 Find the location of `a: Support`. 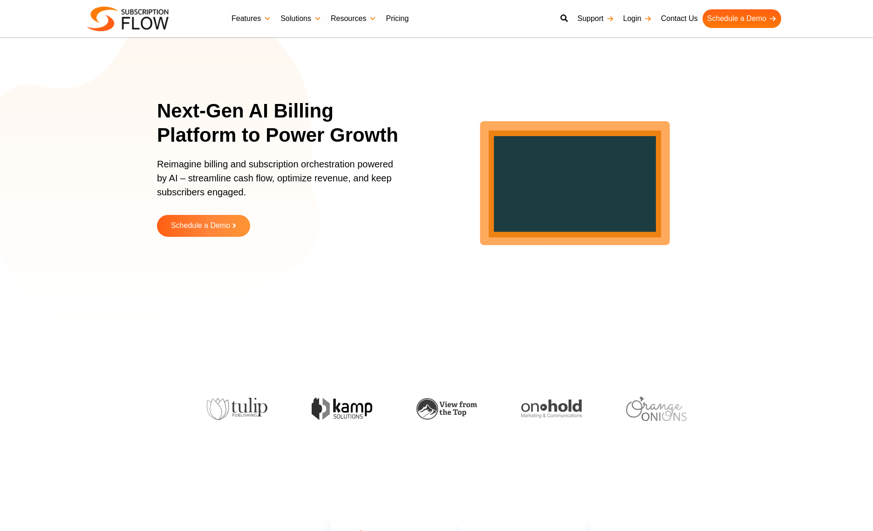

a: Support is located at coordinates (595, 19).